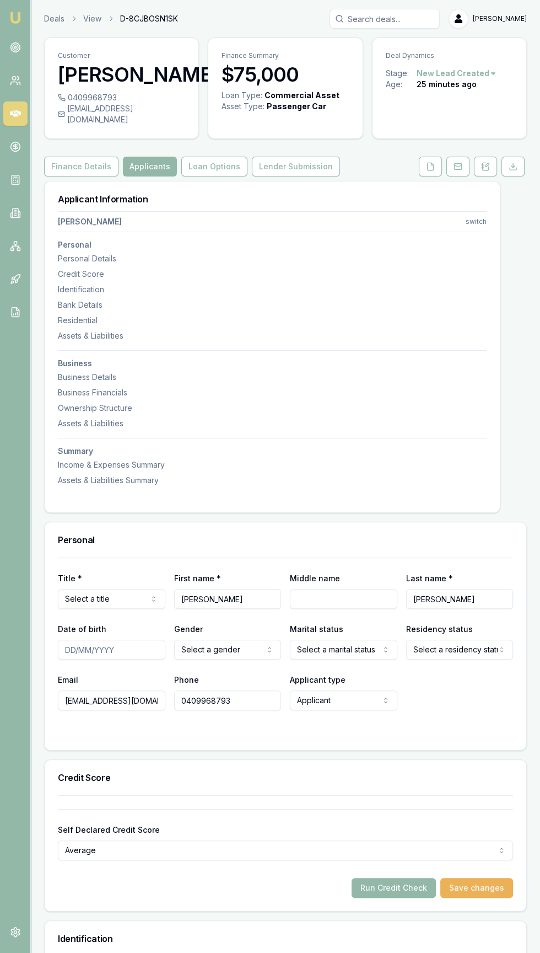  What do you see at coordinates (272, 377) in the screenshot?
I see `div: Business Details` at bounding box center [272, 377].